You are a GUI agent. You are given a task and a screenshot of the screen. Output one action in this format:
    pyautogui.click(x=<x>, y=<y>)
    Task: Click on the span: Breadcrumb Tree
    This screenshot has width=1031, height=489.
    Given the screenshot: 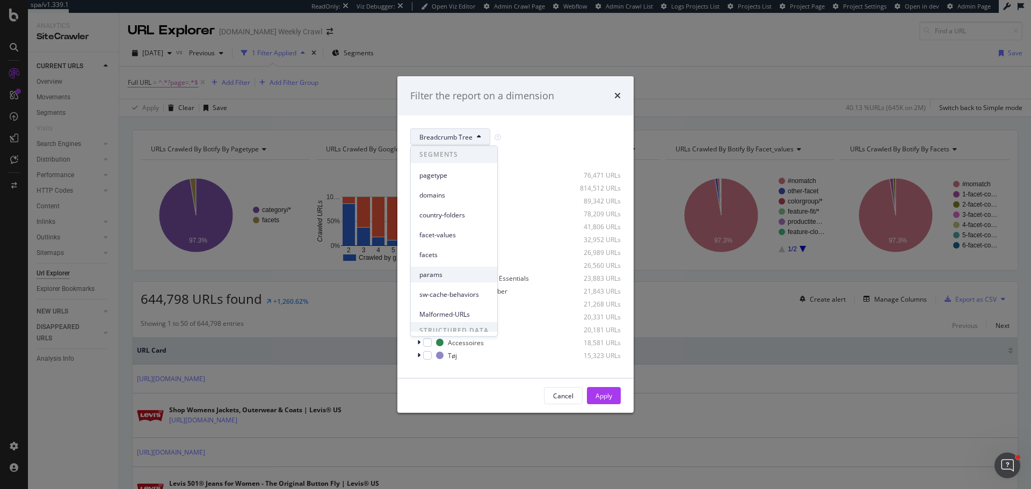 What is the action you would take?
    pyautogui.click(x=446, y=137)
    